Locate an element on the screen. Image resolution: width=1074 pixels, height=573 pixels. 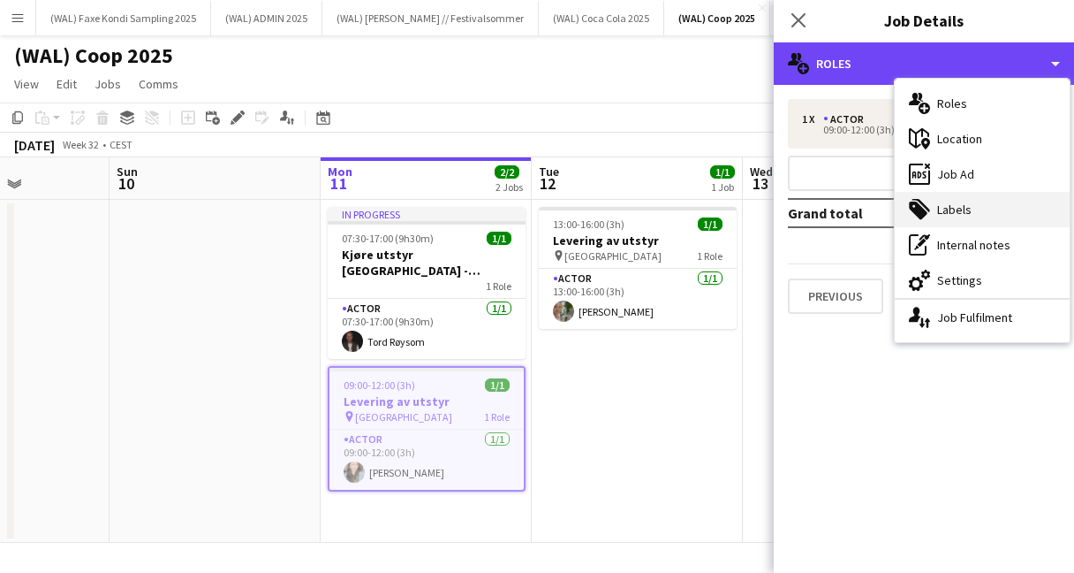
div: Internal notes is located at coordinates (983, 245).